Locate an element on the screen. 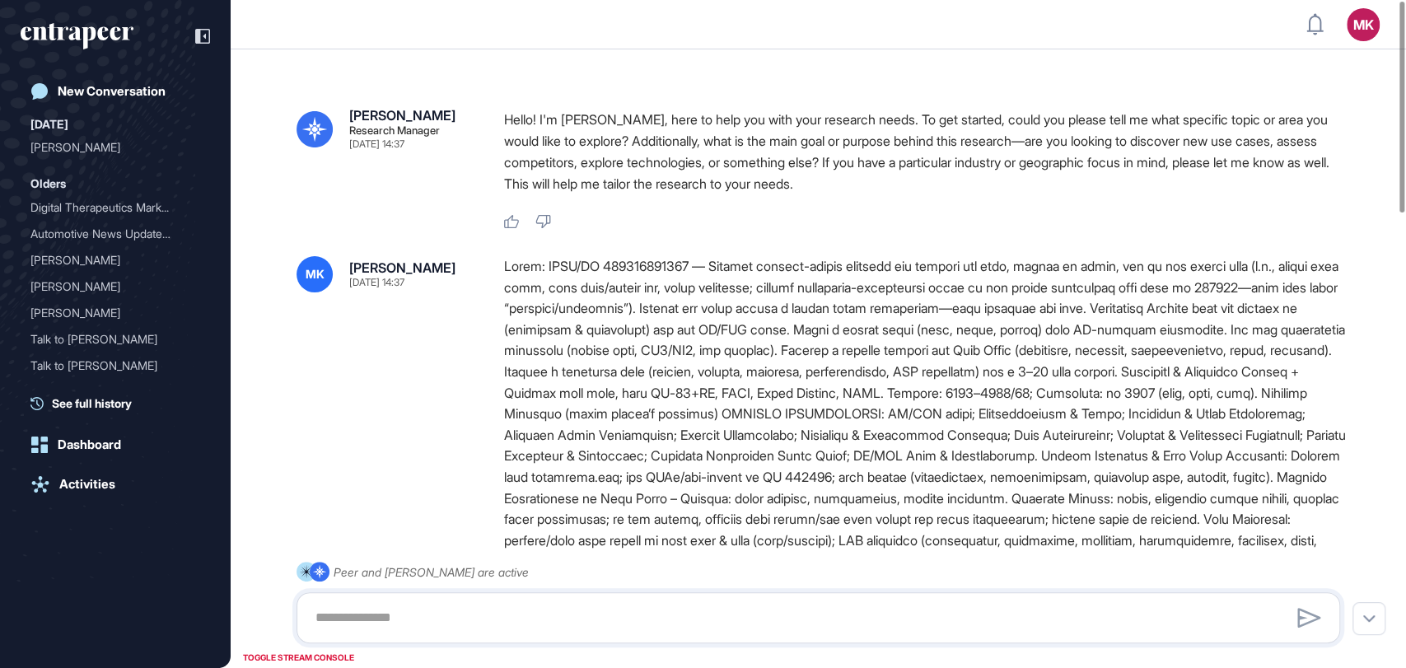  div: Dashboard is located at coordinates (89, 445).